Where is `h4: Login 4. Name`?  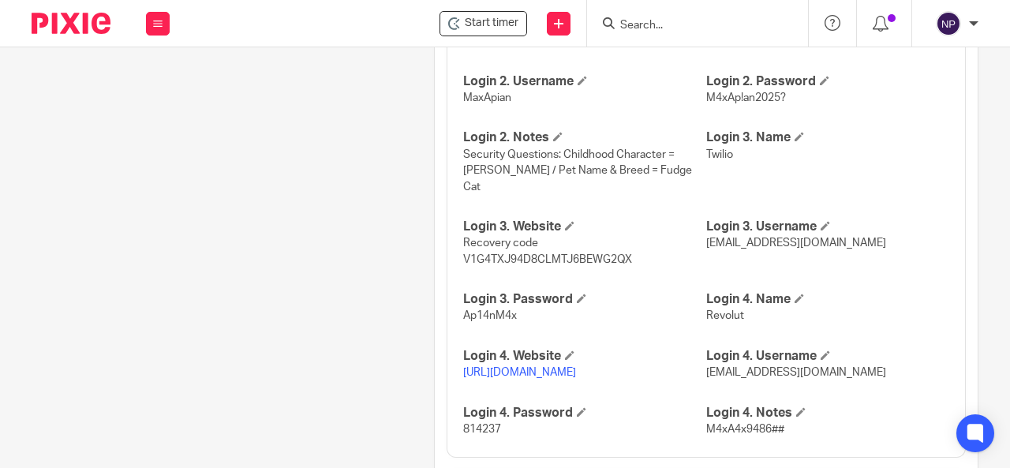
h4: Login 4. Name is located at coordinates (827, 299).